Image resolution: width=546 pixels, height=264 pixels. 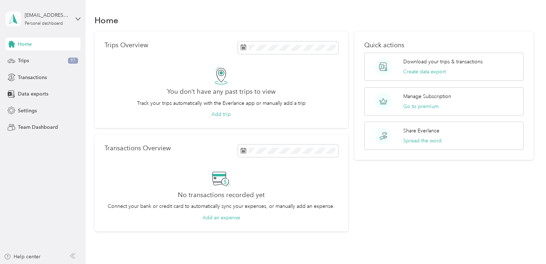 I want to click on div: Personal dashboard, so click(x=44, y=24).